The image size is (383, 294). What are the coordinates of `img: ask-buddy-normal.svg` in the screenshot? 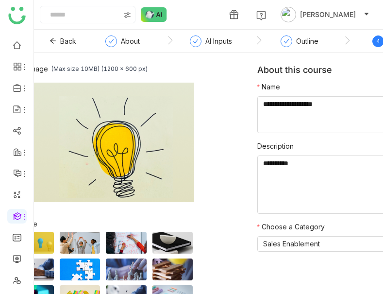 It's located at (154, 15).